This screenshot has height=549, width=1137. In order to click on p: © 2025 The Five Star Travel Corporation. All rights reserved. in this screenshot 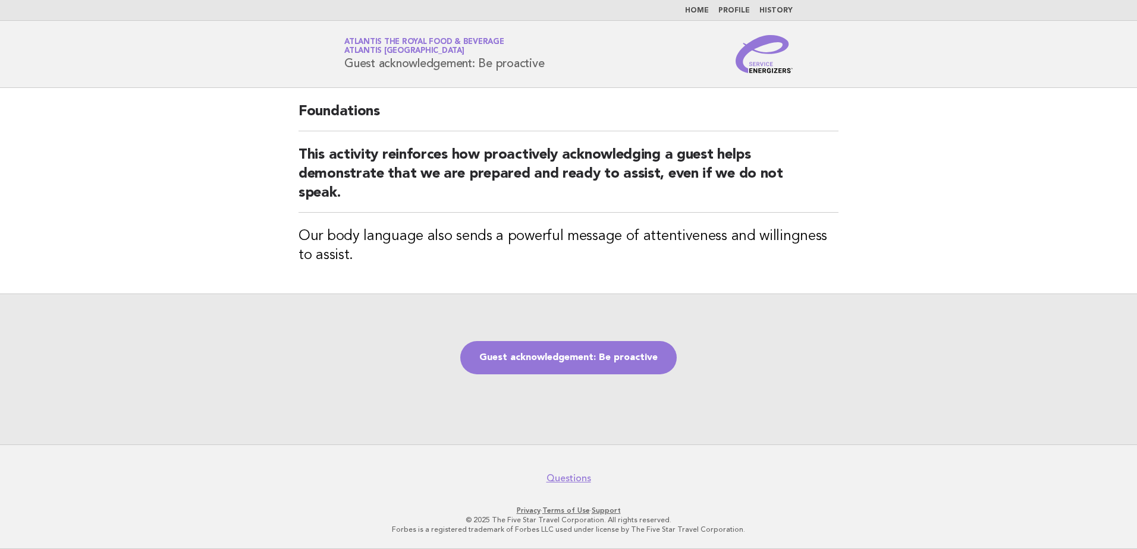, I will do `click(568, 520)`.